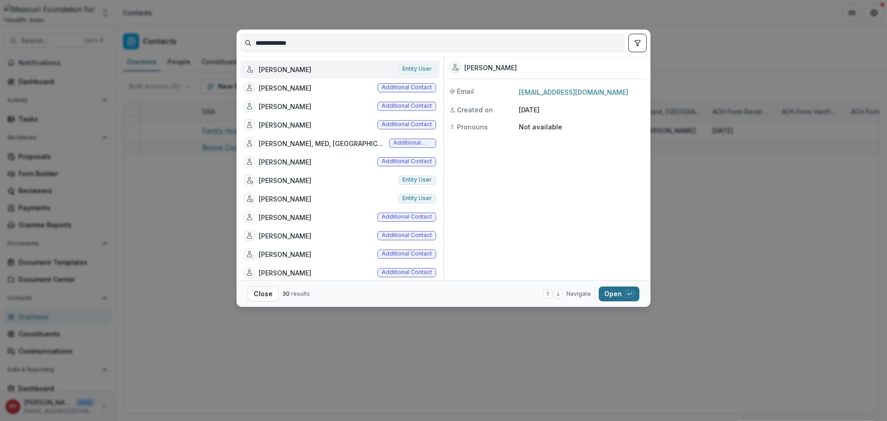 The image size is (887, 421). What do you see at coordinates (286, 294) in the screenshot?
I see `span: 30` at bounding box center [286, 294].